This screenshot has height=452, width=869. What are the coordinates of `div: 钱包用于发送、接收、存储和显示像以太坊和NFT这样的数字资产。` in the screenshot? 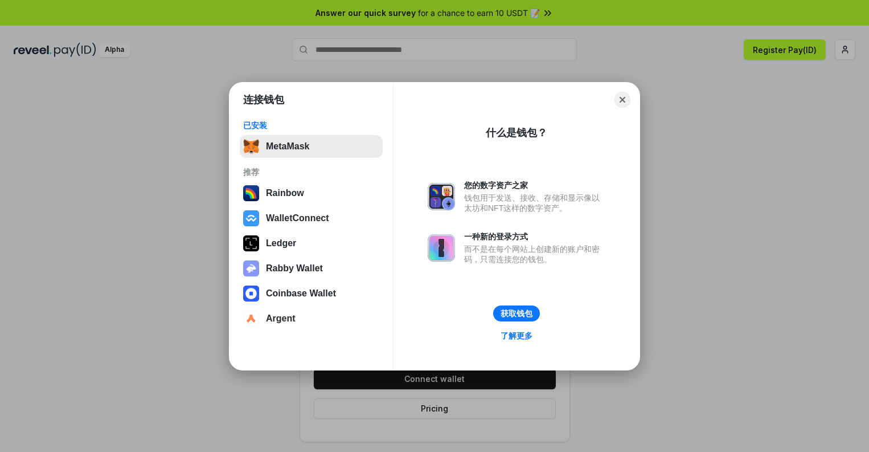 It's located at (535, 203).